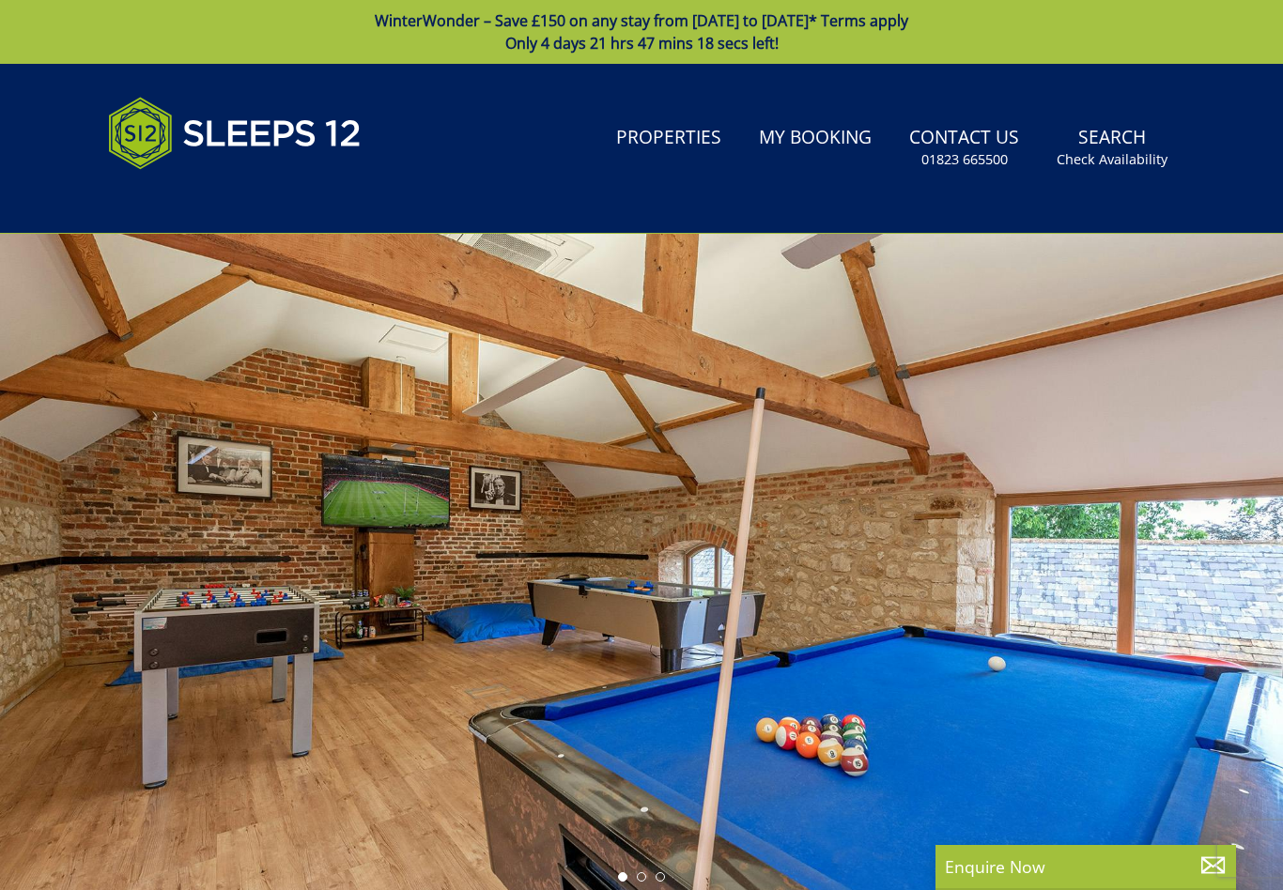 Image resolution: width=1283 pixels, height=890 pixels. I want to click on small: Check Availability, so click(1112, 160).